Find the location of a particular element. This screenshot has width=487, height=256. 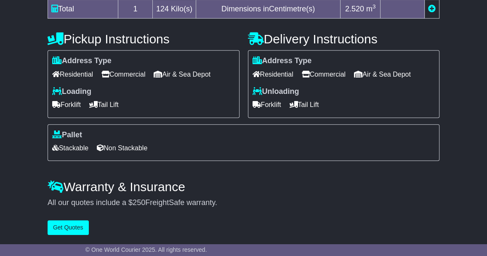

a: Add new item is located at coordinates (432, 9).